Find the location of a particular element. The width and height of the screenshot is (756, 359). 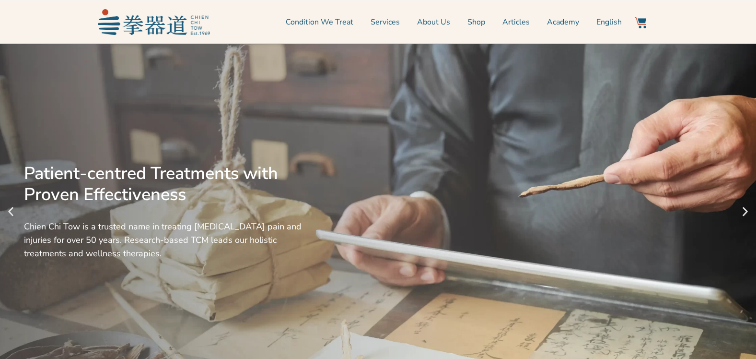

span: English is located at coordinates (609, 22).